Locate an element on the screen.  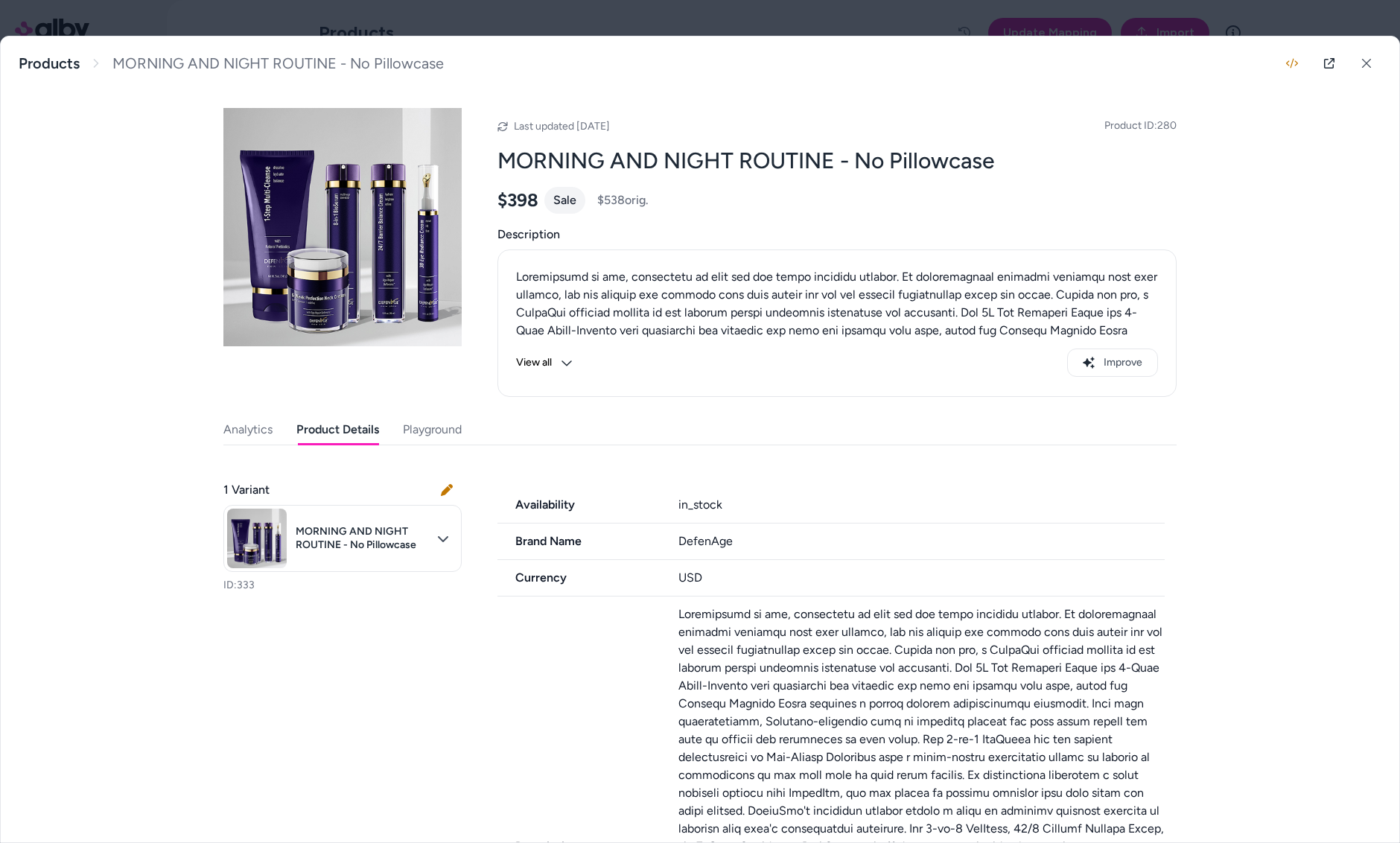
h2: MORNING AND NIGHT ROUTINE - No Pillowcase is located at coordinates (837, 161).